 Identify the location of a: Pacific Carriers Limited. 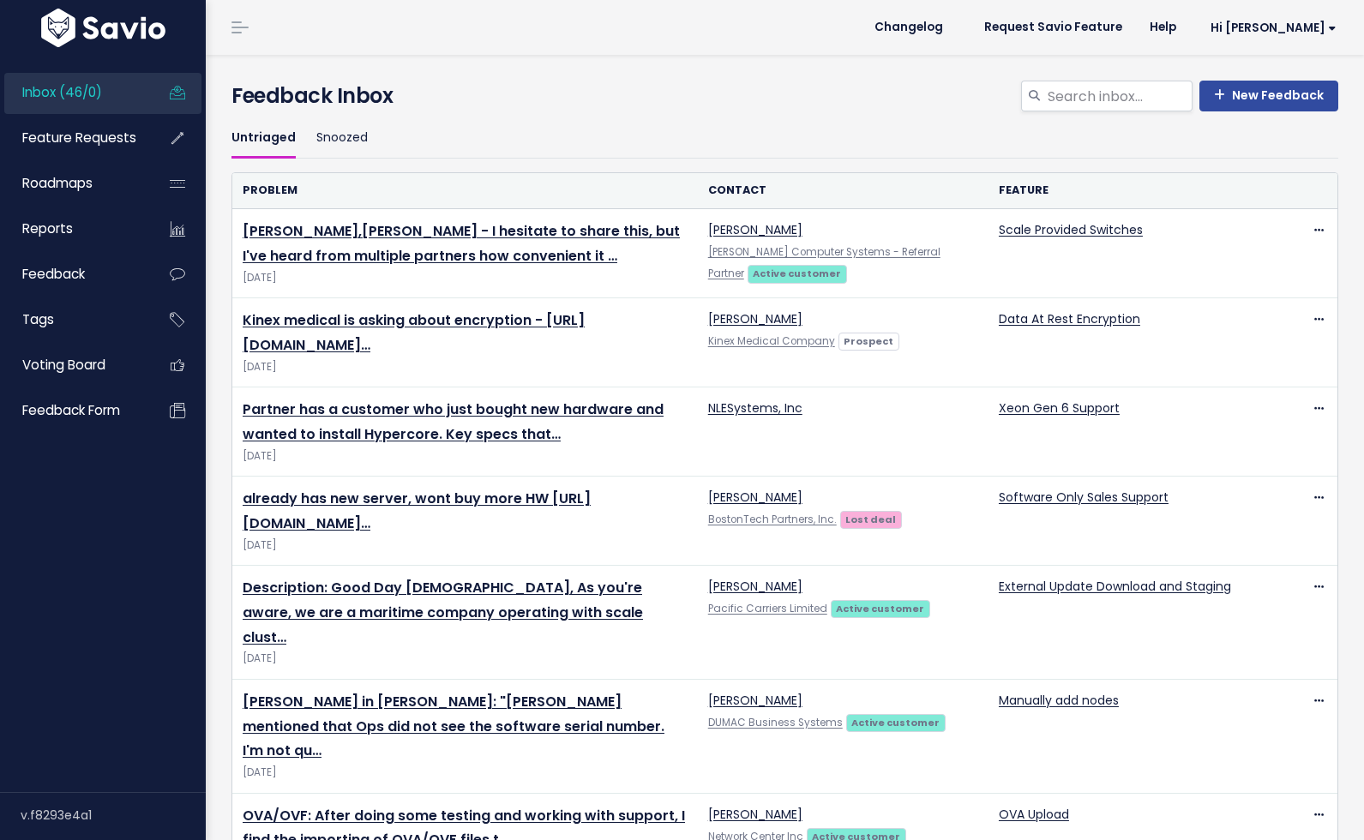
(767, 609).